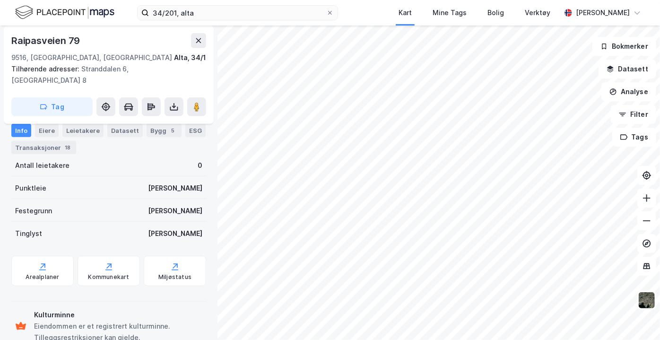 The height and width of the screenshot is (340, 660). What do you see at coordinates (125, 130) in the screenshot?
I see `div: Datasett` at bounding box center [125, 130].